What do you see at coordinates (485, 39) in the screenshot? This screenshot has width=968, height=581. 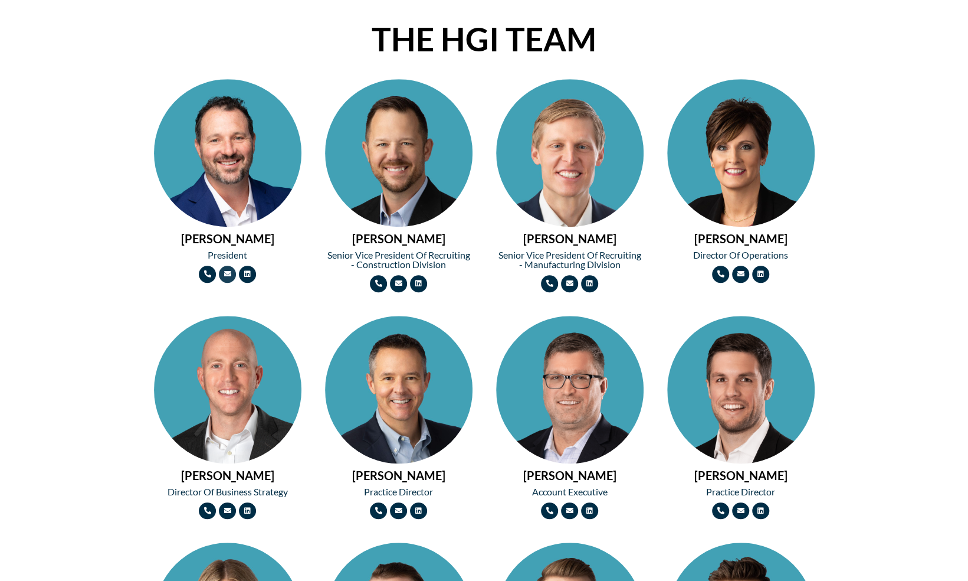 I see `h2: THE HGI TEAM` at bounding box center [485, 39].